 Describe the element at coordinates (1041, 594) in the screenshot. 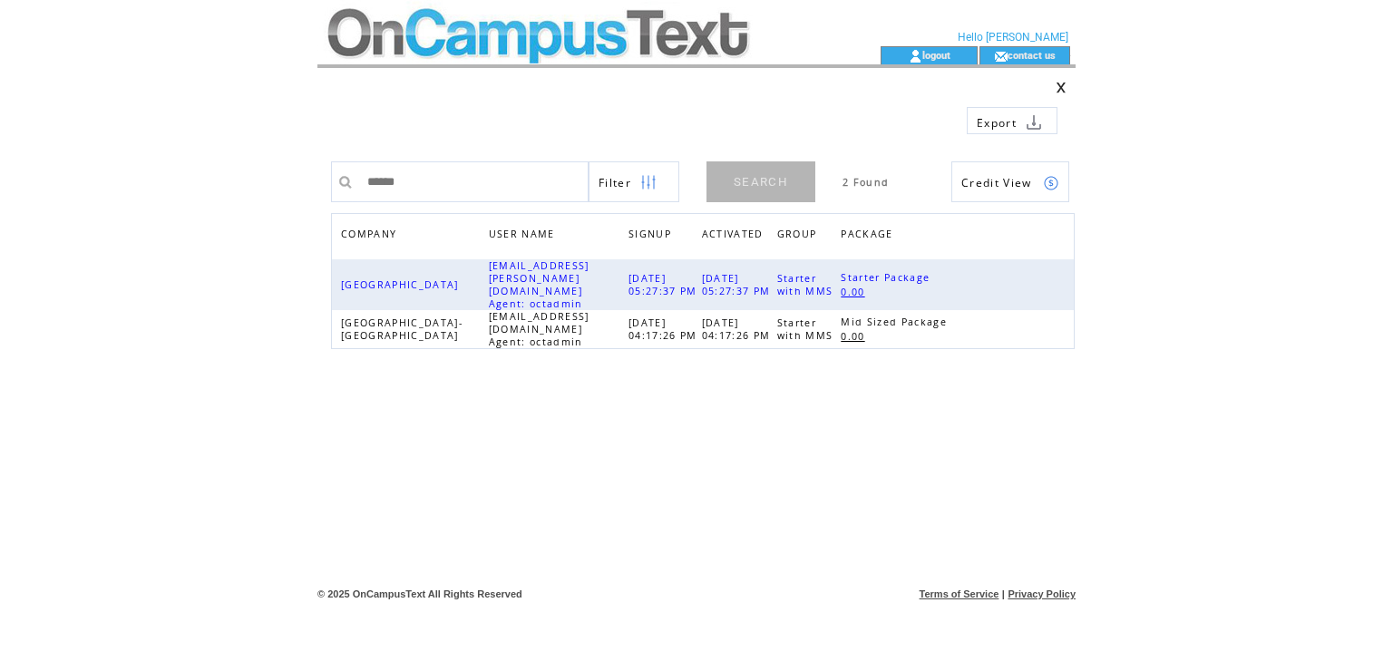

I see `a: Privacy Policy` at that location.